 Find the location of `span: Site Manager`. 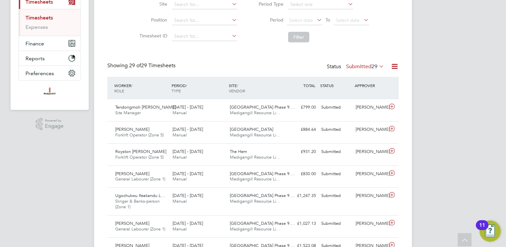

span: Site Manager is located at coordinates (128, 113).